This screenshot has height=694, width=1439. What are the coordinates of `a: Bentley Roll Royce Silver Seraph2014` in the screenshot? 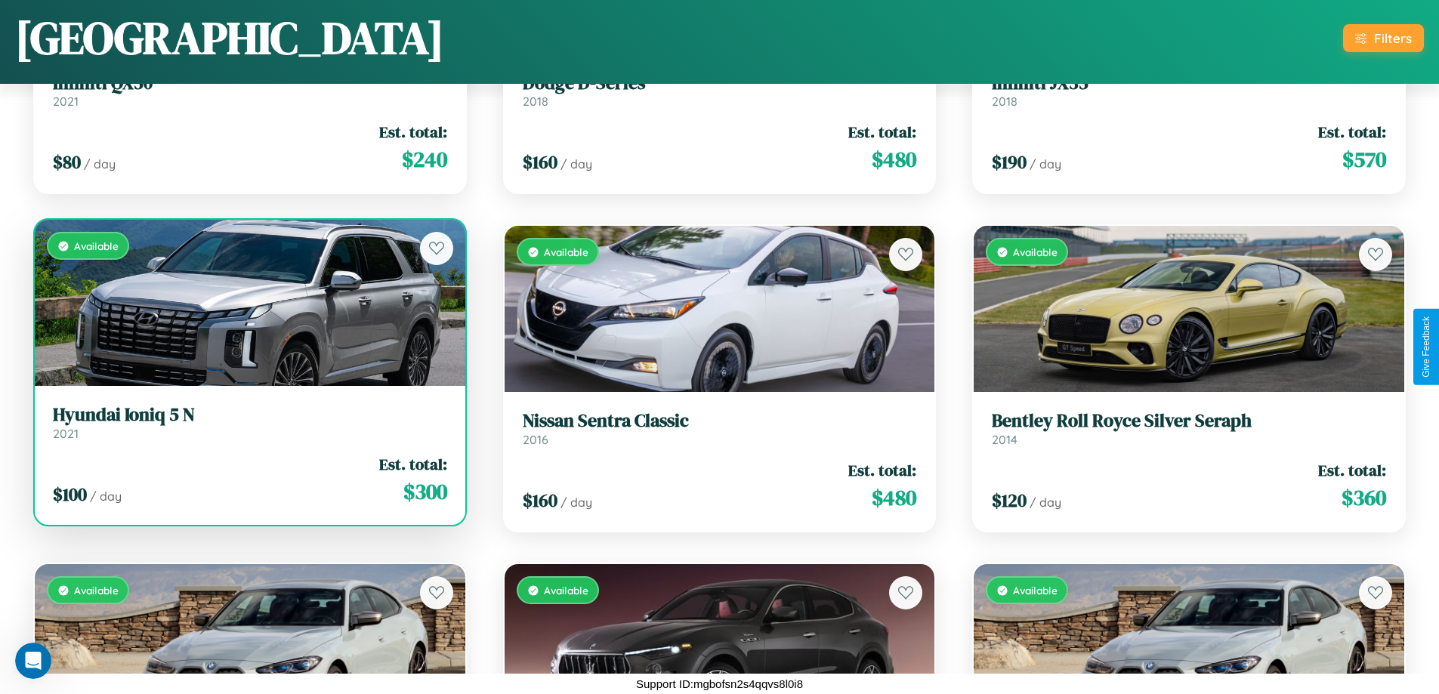 It's located at (1189, 428).